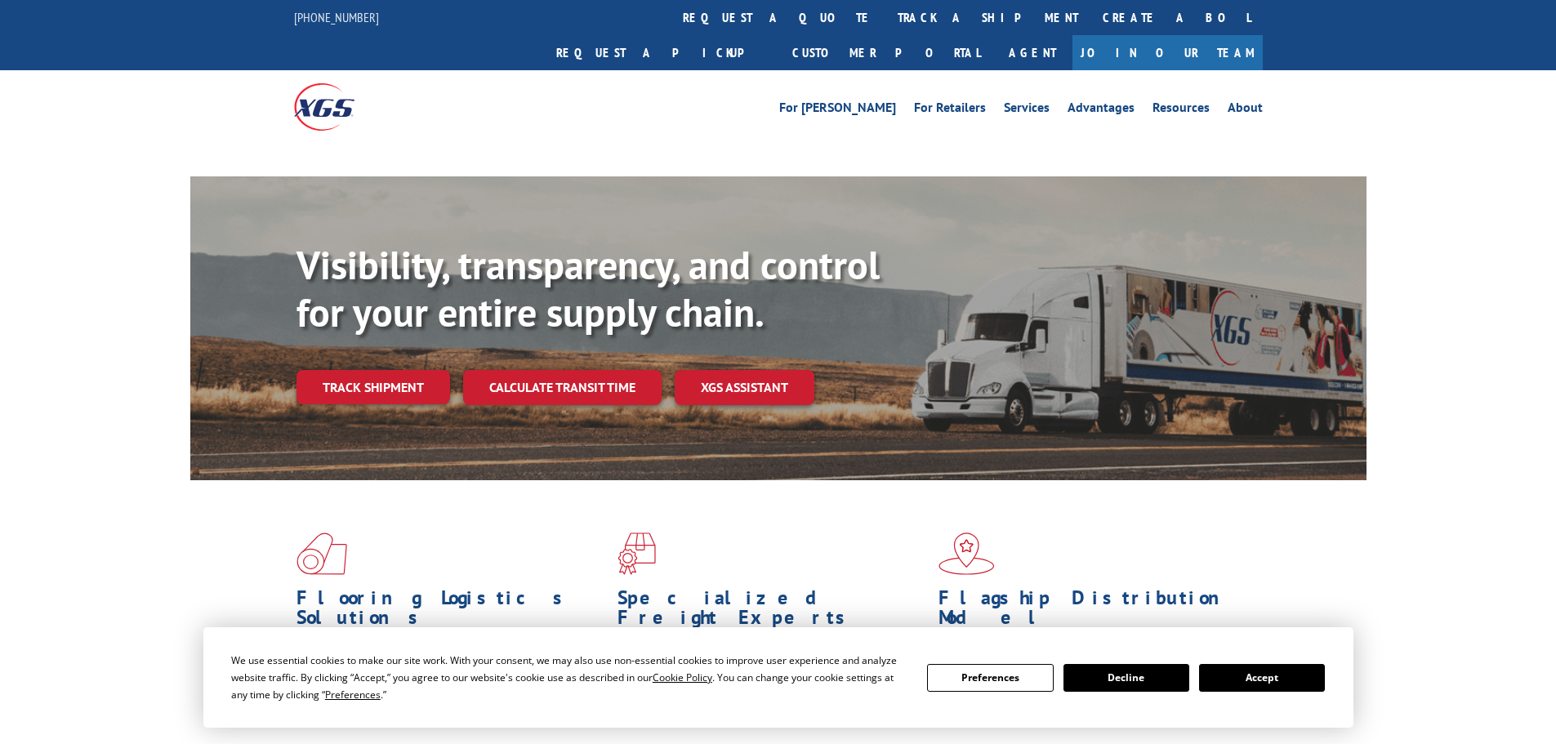 Image resolution: width=1556 pixels, height=744 pixels. Describe the element at coordinates (1101, 110) in the screenshot. I see `a: Advantages` at that location.